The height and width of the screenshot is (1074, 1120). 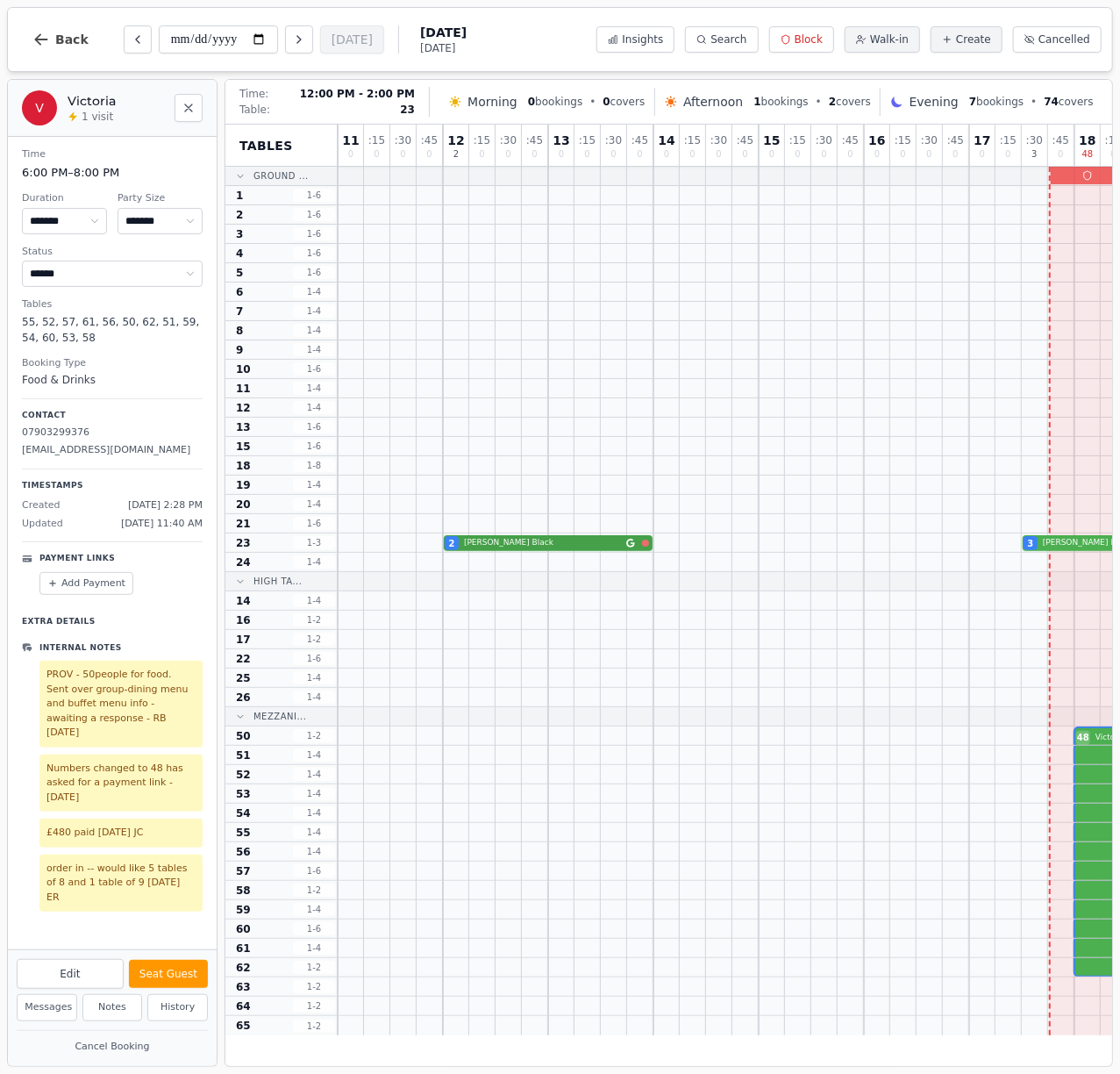 What do you see at coordinates (243, 697) in the screenshot?
I see `span: 26` at bounding box center [243, 697].